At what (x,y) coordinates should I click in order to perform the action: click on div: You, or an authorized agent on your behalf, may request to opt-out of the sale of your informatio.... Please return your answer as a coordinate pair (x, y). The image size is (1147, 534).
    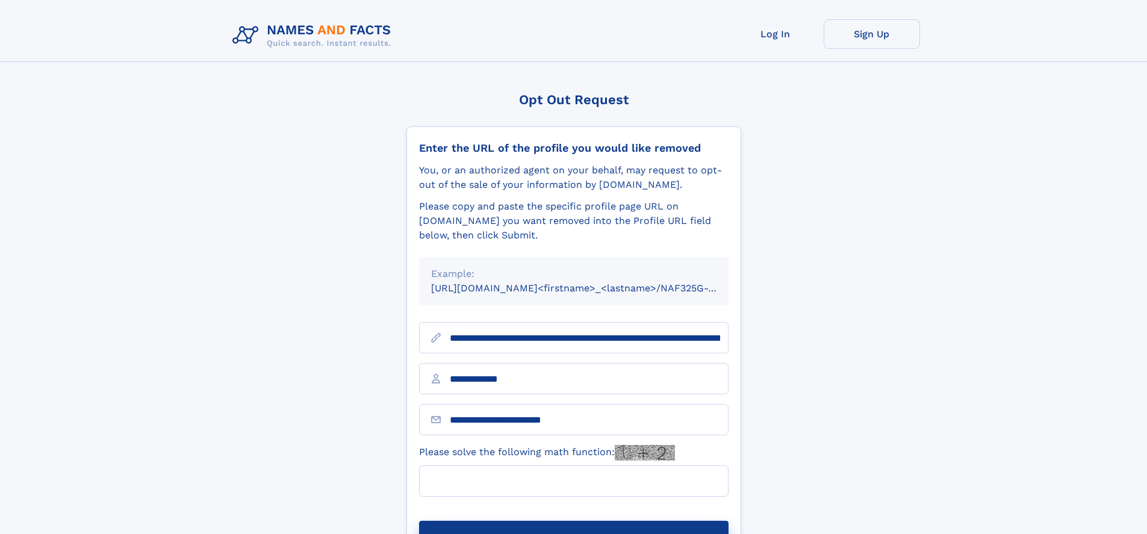
    Looking at the image, I should click on (574, 178).